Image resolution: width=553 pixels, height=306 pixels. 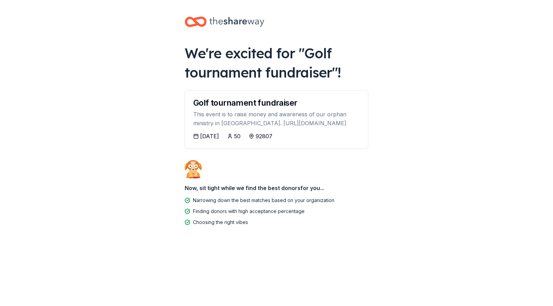 What do you see at coordinates (264, 136) in the screenshot?
I see `div: 92807` at bounding box center [264, 136].